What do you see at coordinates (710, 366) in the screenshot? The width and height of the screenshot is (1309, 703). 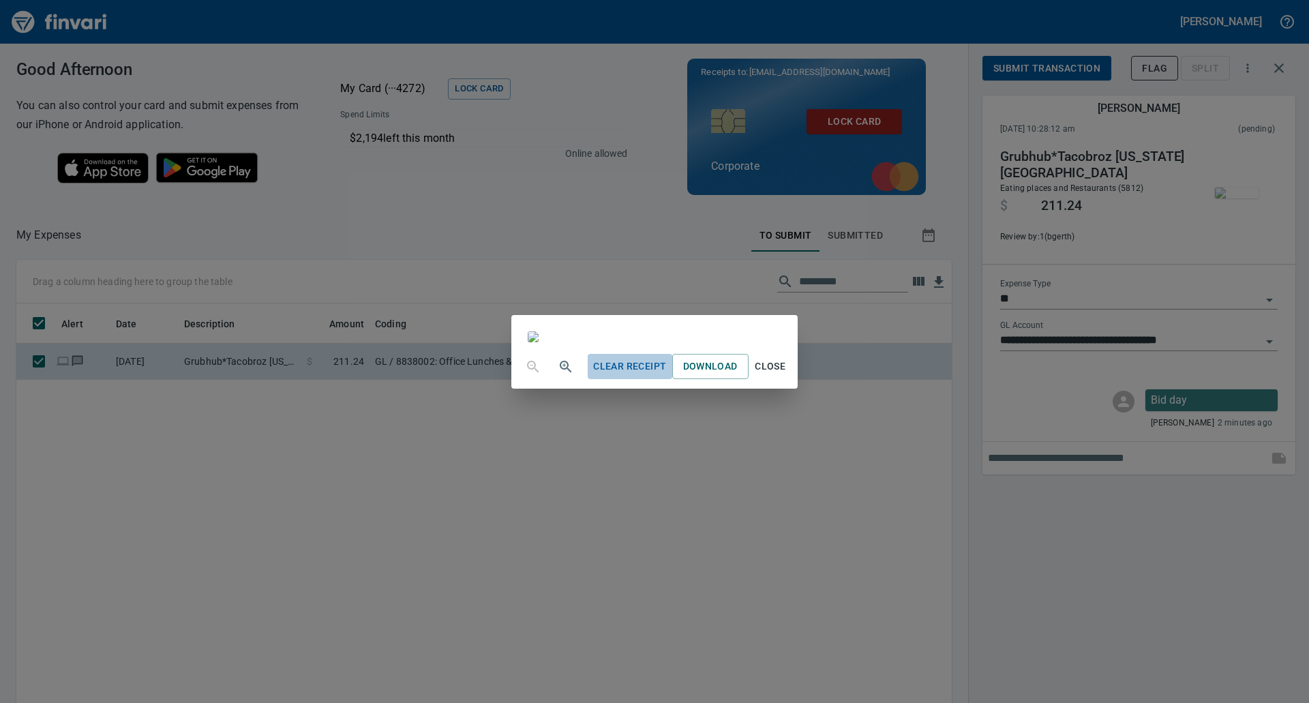 I see `span: Download` at bounding box center [710, 366].